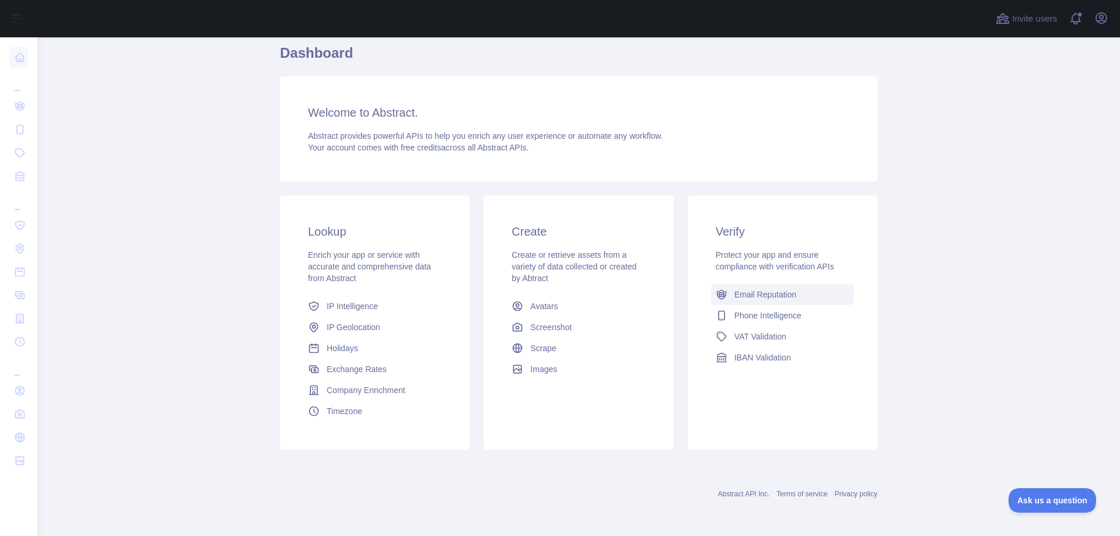 This screenshot has width=1120, height=536. Describe the element at coordinates (374, 411) in the screenshot. I see `a: Timezone` at that location.